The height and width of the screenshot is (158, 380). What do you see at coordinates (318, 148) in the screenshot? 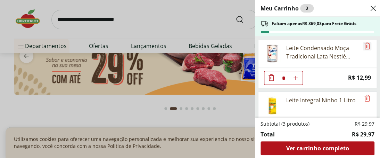
I see `a: Ver carrinho completo` at bounding box center [318, 148].